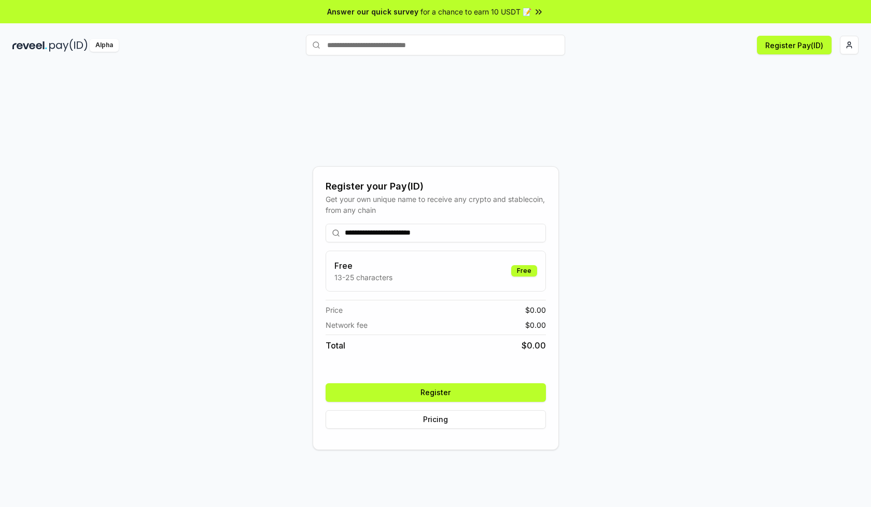 The width and height of the screenshot is (871, 507). I want to click on span: Price, so click(334, 310).